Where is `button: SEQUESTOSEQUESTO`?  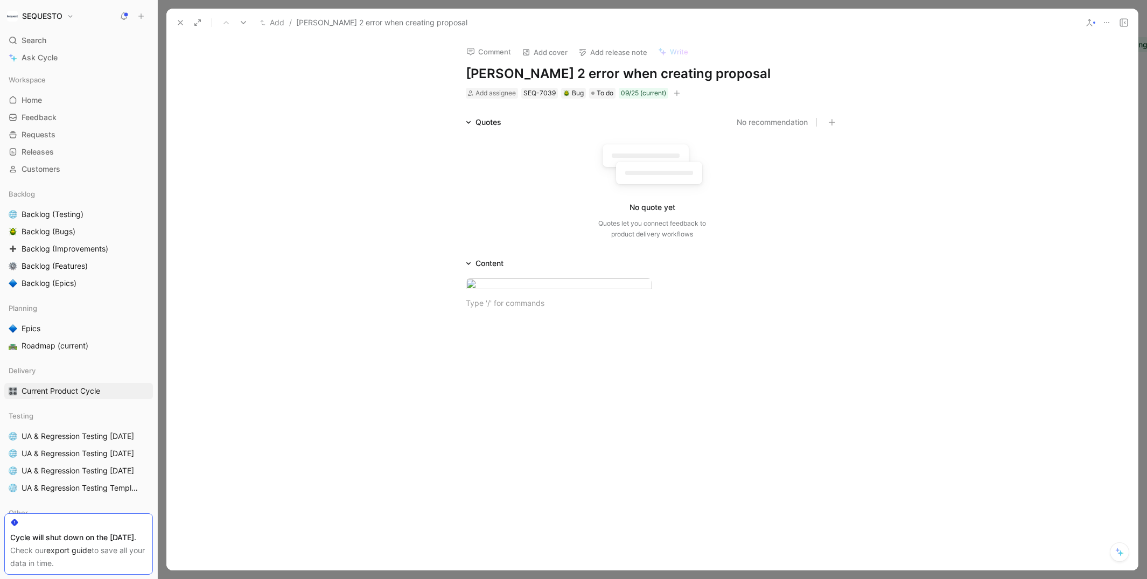
button: SEQUESTOSEQUESTO is located at coordinates (40, 16).